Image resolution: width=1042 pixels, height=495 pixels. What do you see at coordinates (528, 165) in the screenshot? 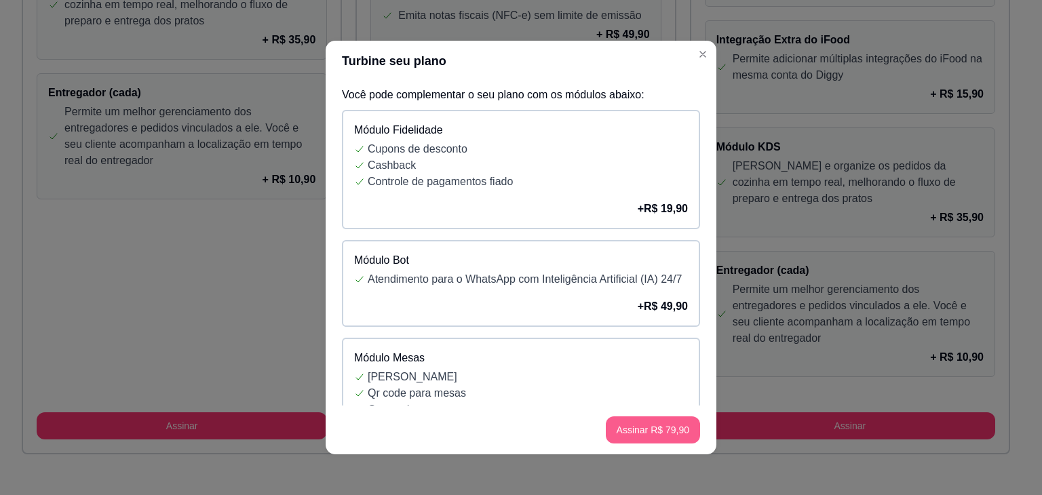
I see `p: Cashback` at bounding box center [528, 165].